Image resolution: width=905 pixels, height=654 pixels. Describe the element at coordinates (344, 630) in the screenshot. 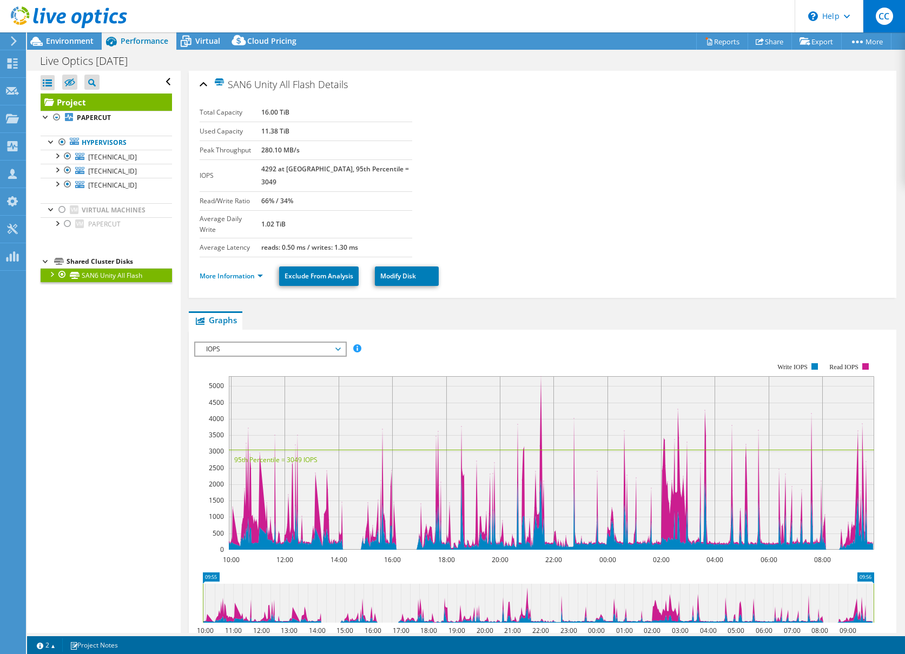

I see `text: 15:00` at that location.